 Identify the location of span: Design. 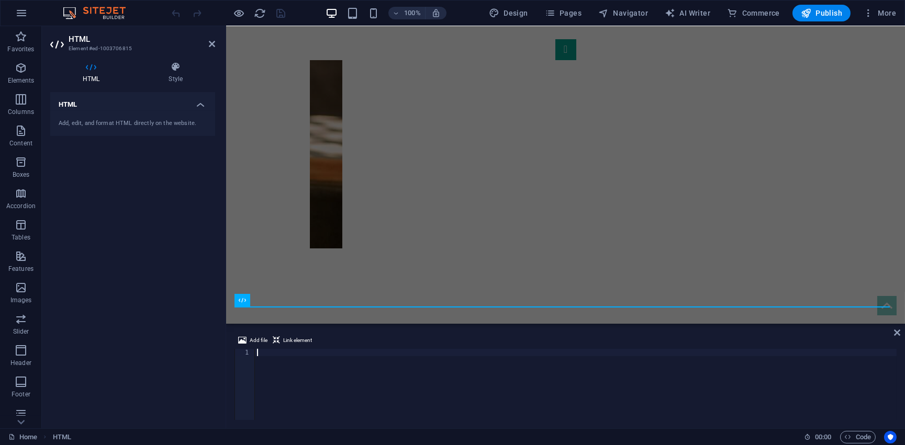
(508, 13).